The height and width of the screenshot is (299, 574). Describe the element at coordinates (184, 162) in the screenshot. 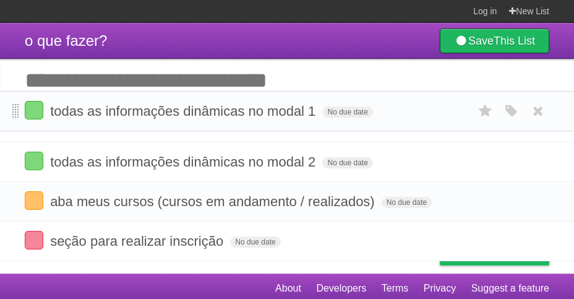

I see `span: todas as informações dinâmicas no modal 2` at that location.